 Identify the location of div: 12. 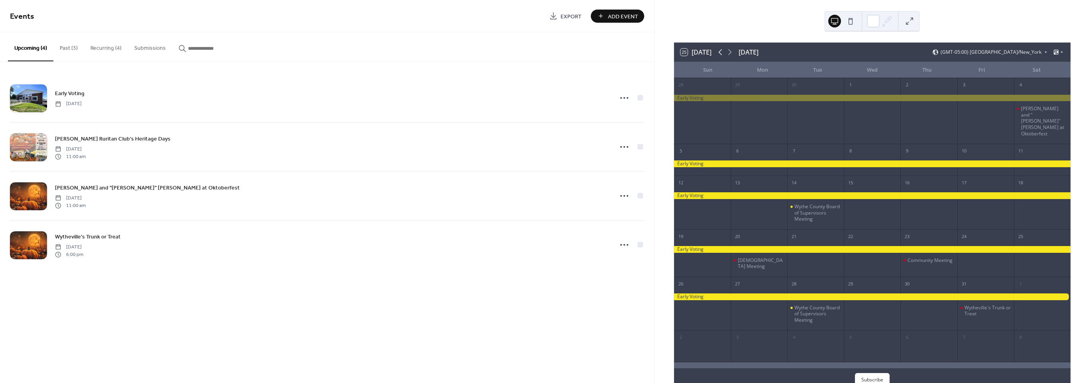
(681, 183).